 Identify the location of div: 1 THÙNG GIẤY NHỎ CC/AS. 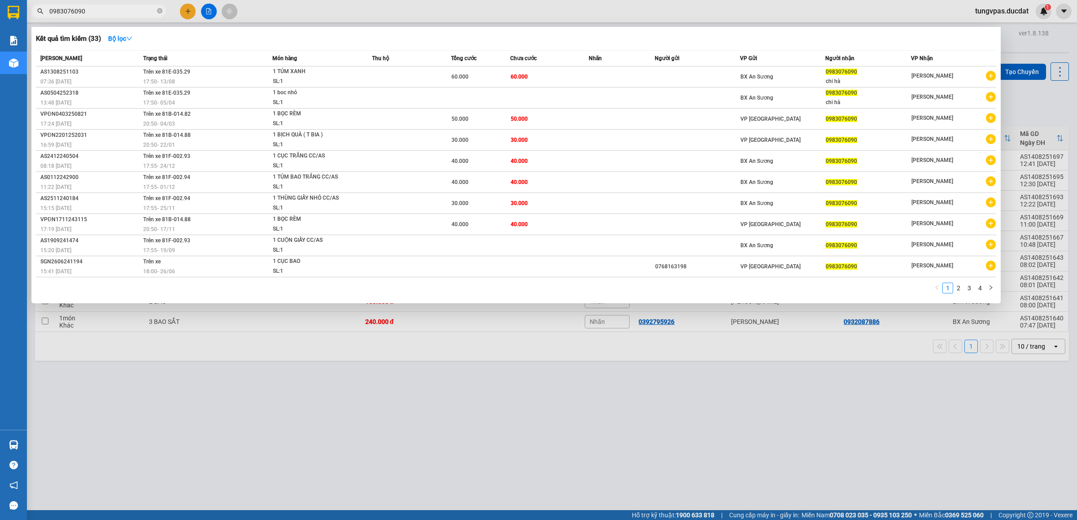
(306, 198).